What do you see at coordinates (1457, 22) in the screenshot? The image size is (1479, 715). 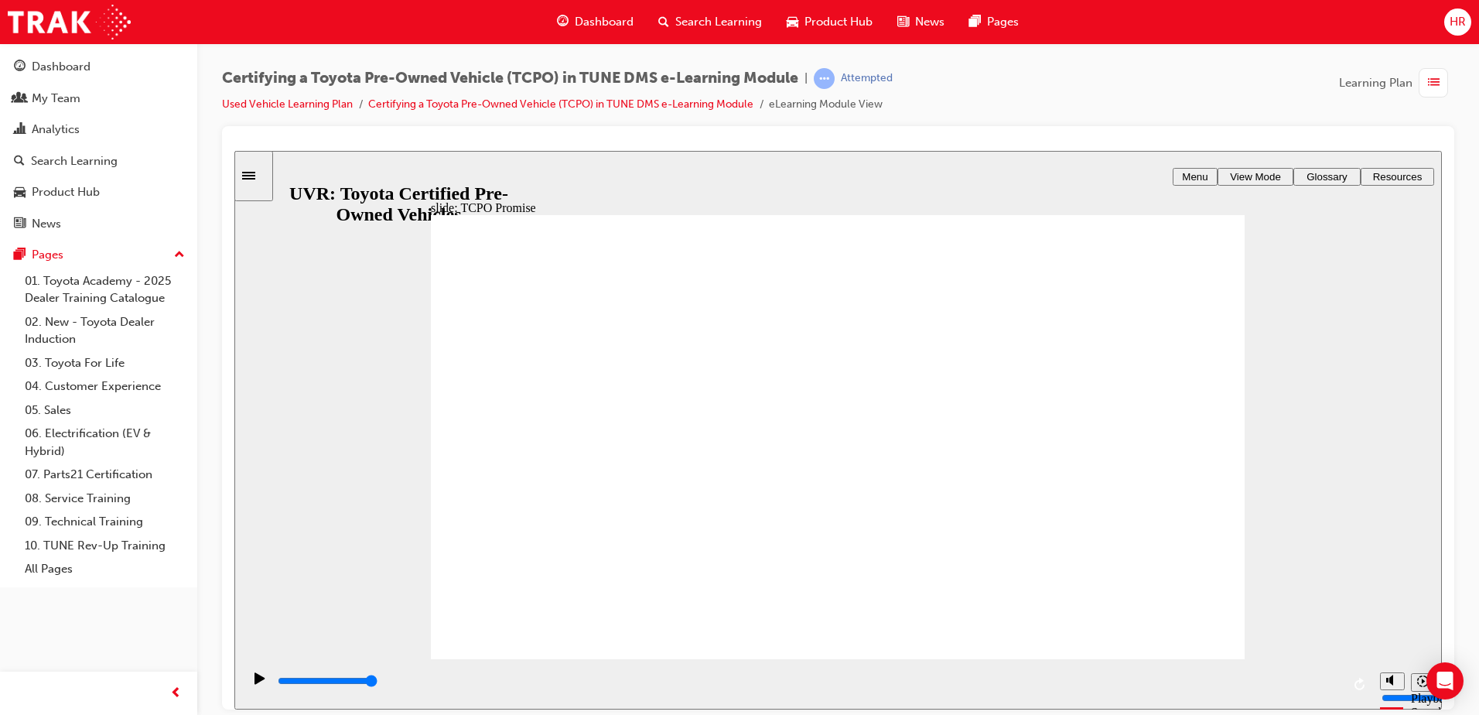 I see `span: HR` at bounding box center [1457, 22].